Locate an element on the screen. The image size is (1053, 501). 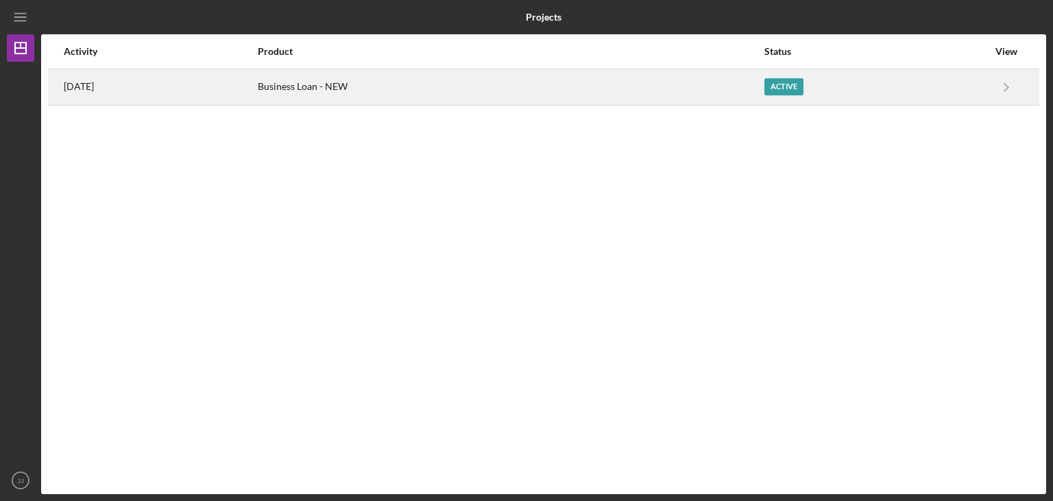
div: Status is located at coordinates (876, 51).